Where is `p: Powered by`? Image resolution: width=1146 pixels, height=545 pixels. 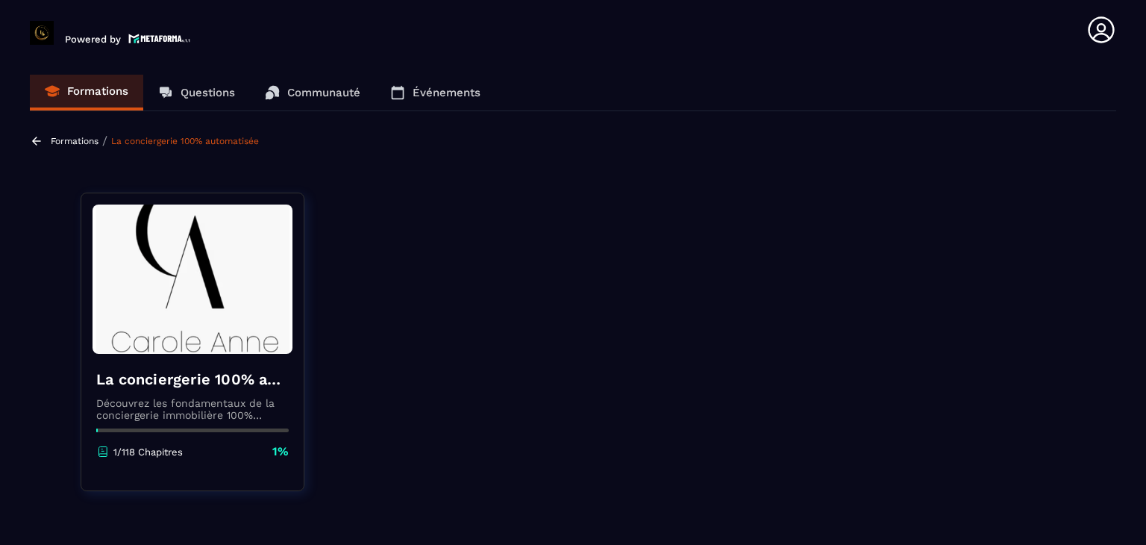
p: Powered by is located at coordinates (93, 39).